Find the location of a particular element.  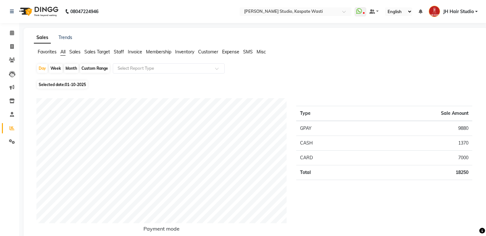

td: 18250 is located at coordinates (417, 173).